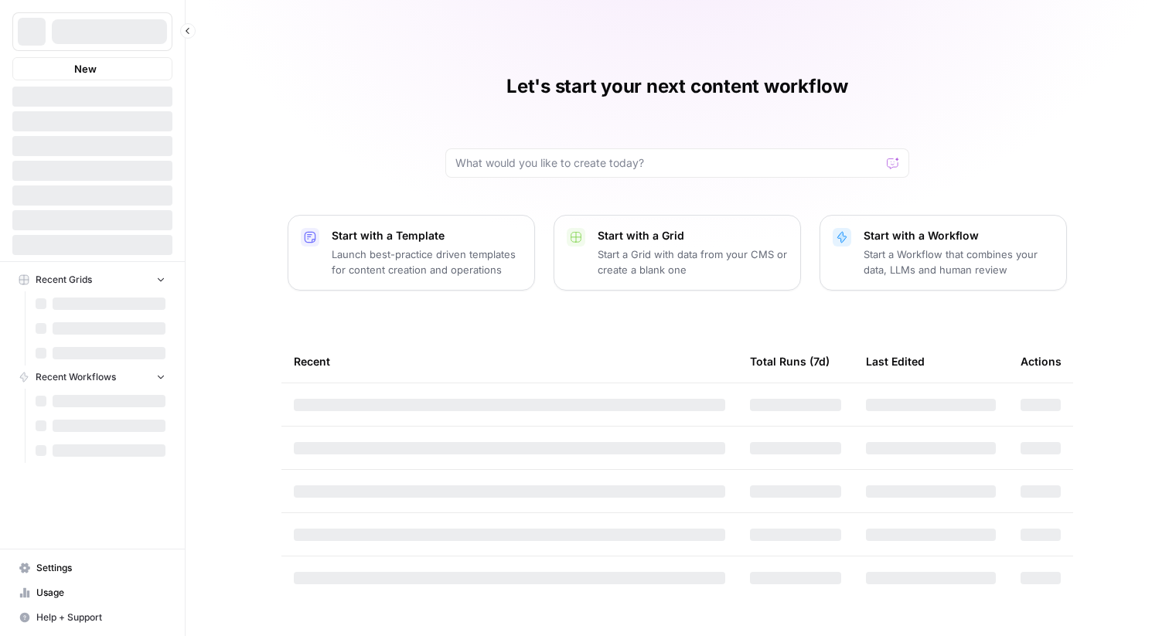 The image size is (1169, 636). Describe the element at coordinates (677, 253) in the screenshot. I see `button: Start with a GridStart a Grid with data from your CMS or create a blank one` at that location.